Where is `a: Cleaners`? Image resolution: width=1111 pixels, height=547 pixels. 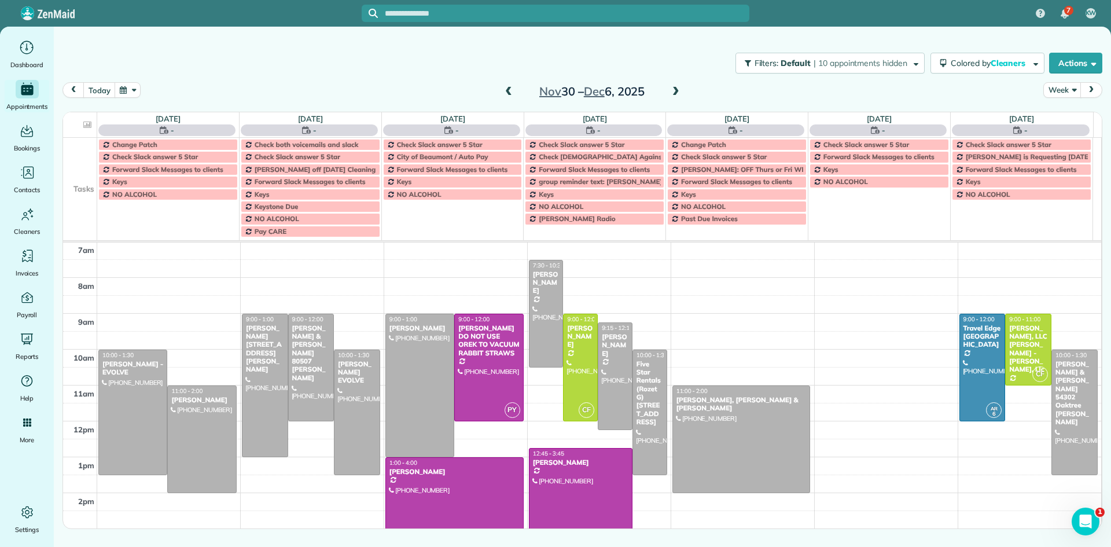
a: Cleaners is located at coordinates (27, 221).